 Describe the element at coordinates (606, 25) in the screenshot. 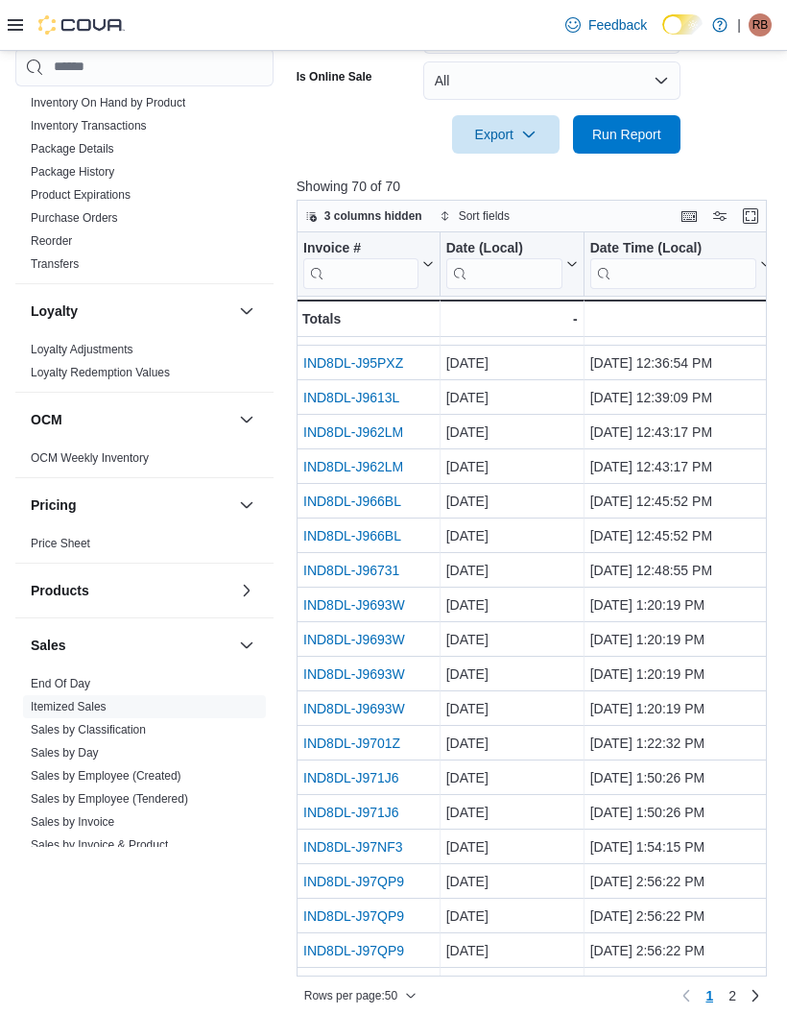

I see `a: Feedback` at that location.